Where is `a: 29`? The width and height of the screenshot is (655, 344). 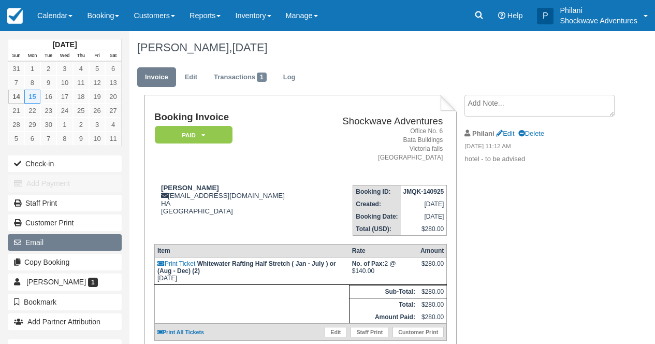 a: 29 is located at coordinates (32, 124).